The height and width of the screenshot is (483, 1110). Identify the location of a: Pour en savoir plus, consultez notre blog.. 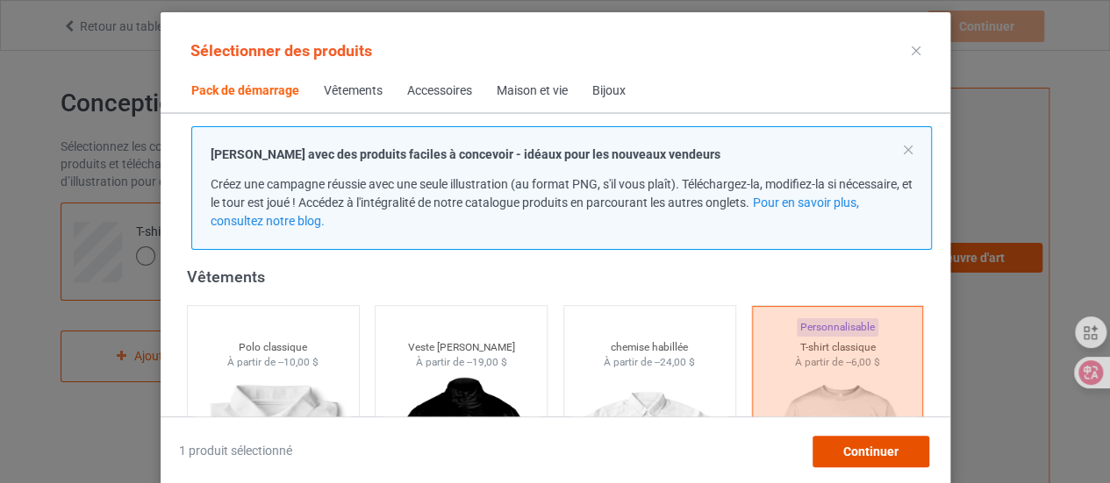
(534, 211).